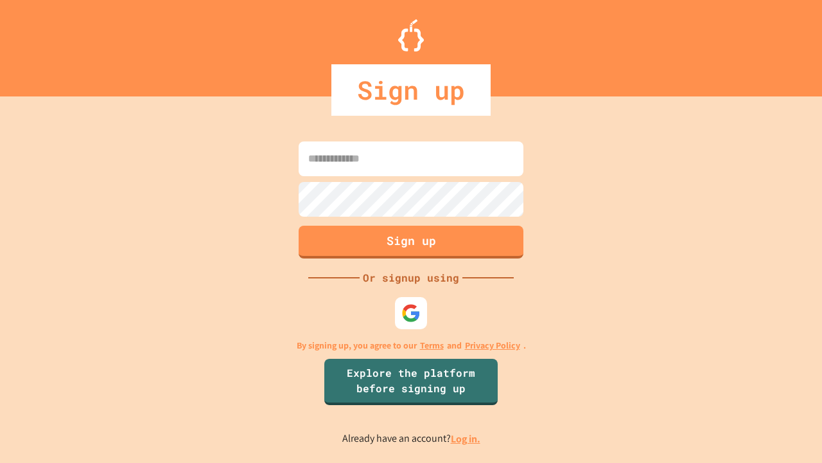  Describe the element at coordinates (411, 242) in the screenshot. I see `button: Sign up` at that location.